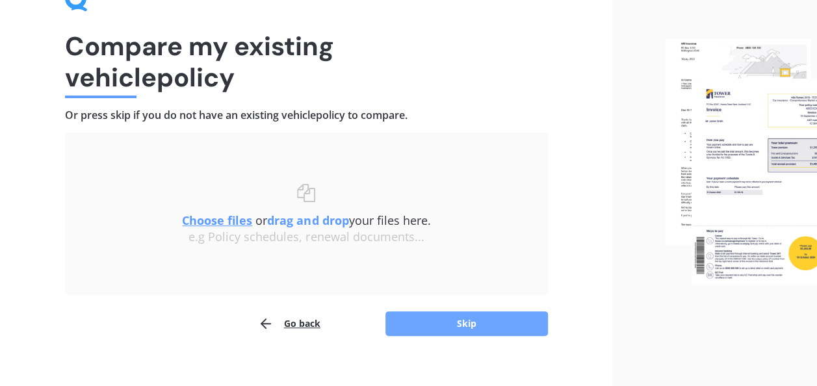 The height and width of the screenshot is (386, 817). Describe the element at coordinates (741, 162) in the screenshot. I see `img: files.webp` at that location.